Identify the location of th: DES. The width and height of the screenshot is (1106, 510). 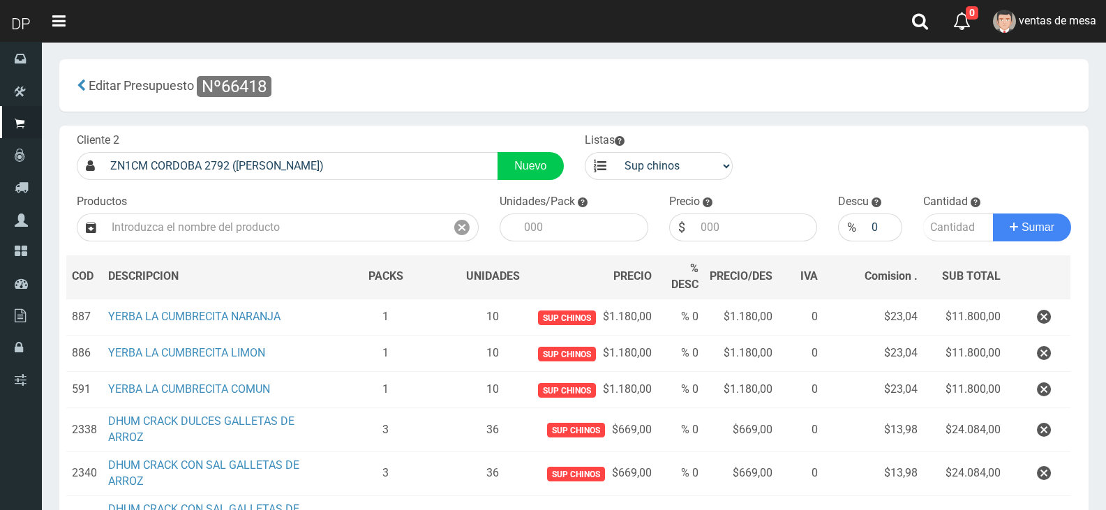
(207, 277).